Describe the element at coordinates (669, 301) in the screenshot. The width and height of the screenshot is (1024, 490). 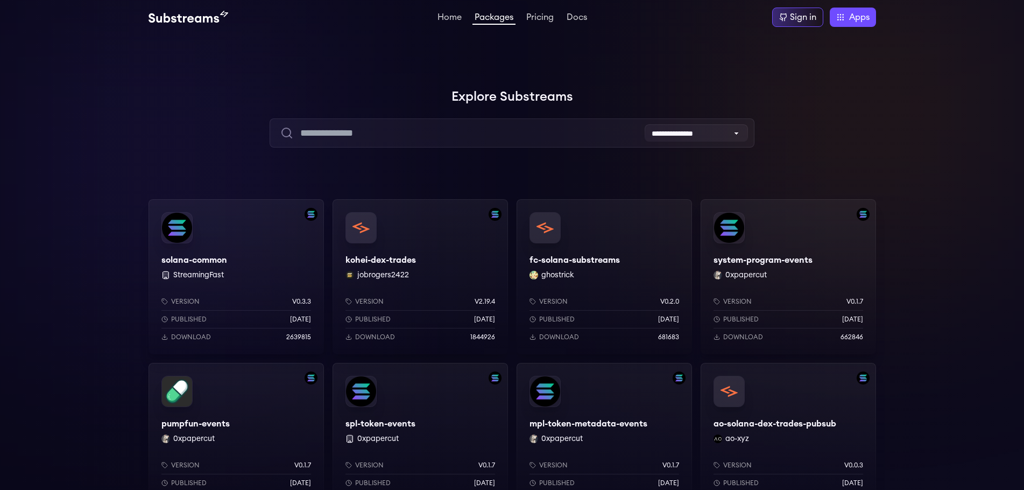
I see `p: v0.2.0` at that location.